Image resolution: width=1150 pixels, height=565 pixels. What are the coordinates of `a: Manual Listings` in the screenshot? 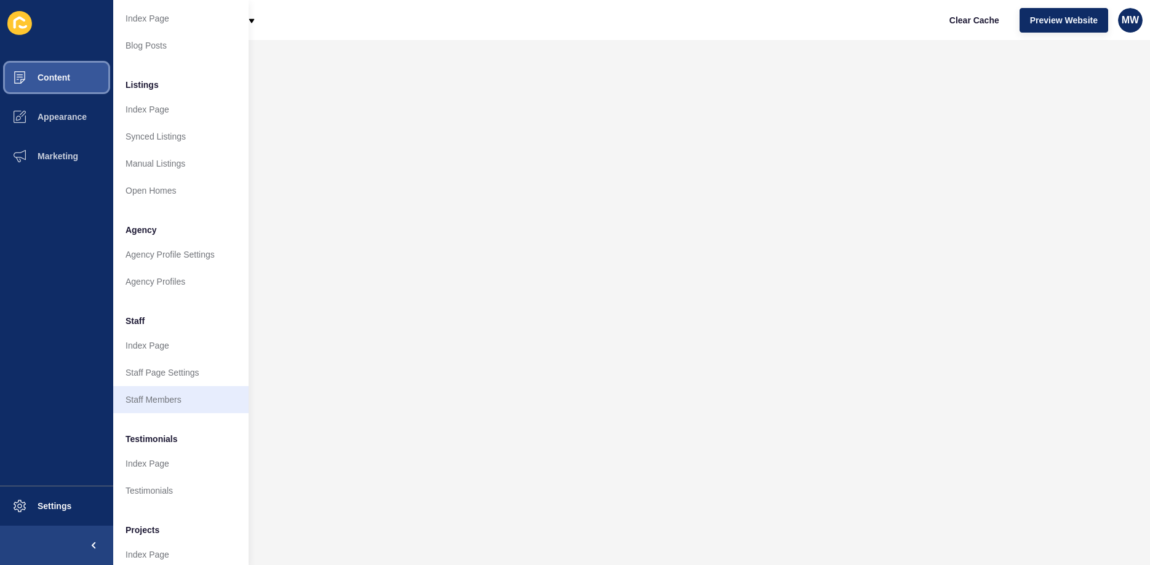 It's located at (181, 164).